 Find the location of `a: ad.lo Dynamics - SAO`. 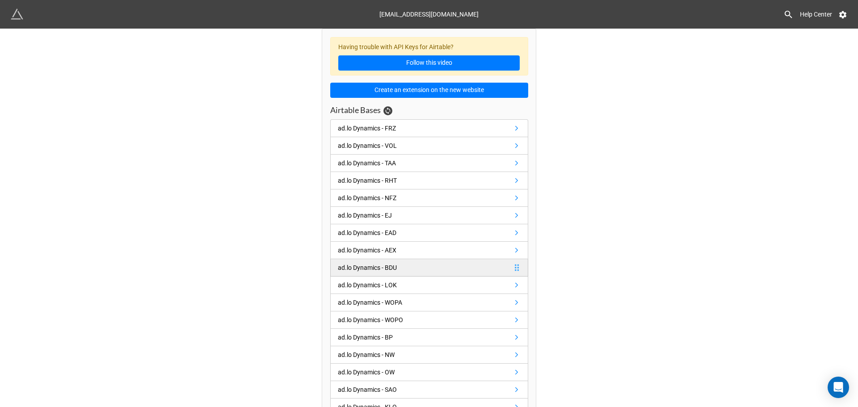

a: ad.lo Dynamics - SAO is located at coordinates (429, 390).